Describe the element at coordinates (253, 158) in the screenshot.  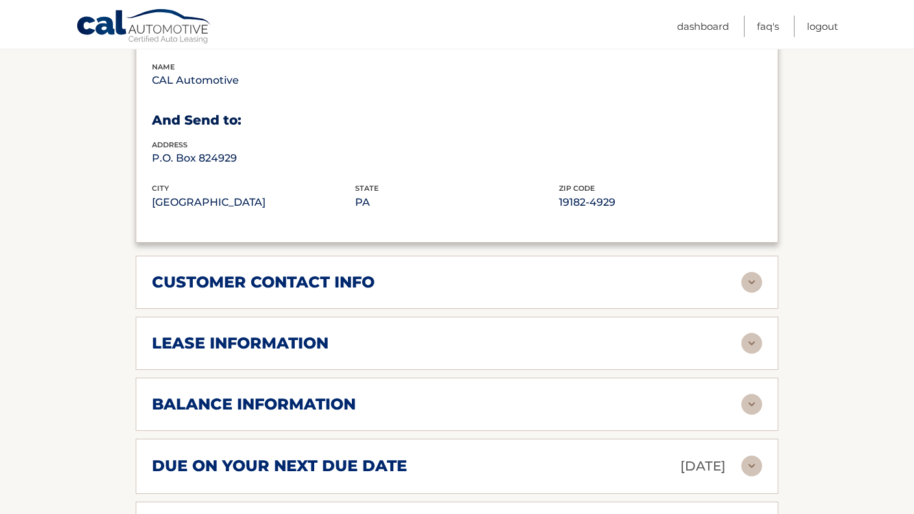
I see `p: P.O. Box 824929` at that location.